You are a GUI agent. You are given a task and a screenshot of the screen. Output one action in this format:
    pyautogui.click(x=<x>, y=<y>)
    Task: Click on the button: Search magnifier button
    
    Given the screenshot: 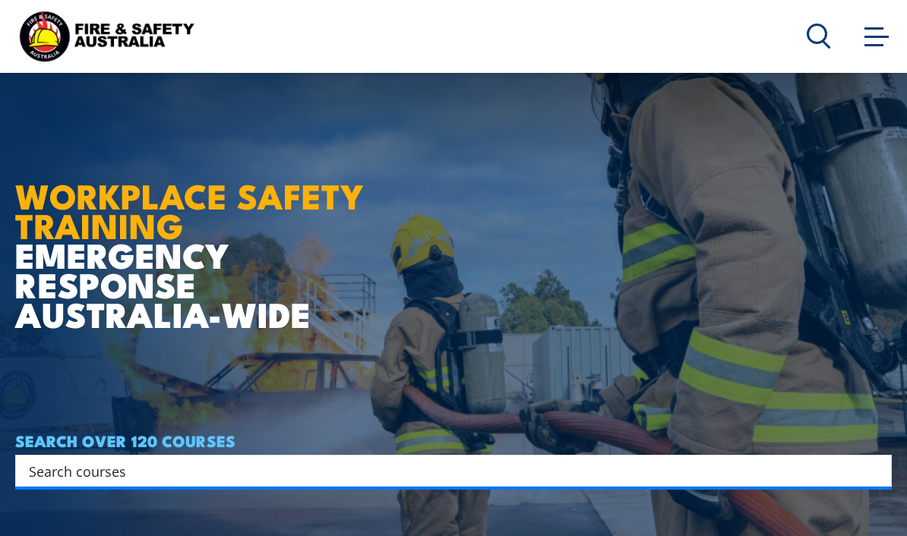 What is the action you would take?
    pyautogui.click(x=876, y=471)
    